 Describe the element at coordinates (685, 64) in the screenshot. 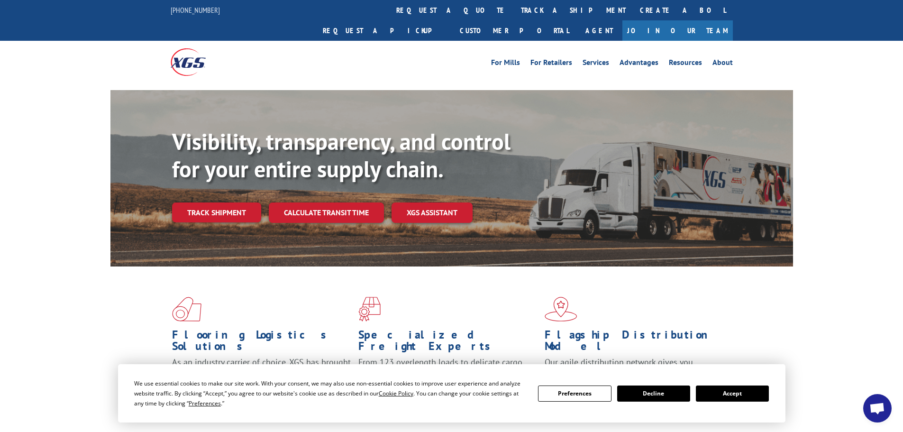

I see `a: Resources` at that location.